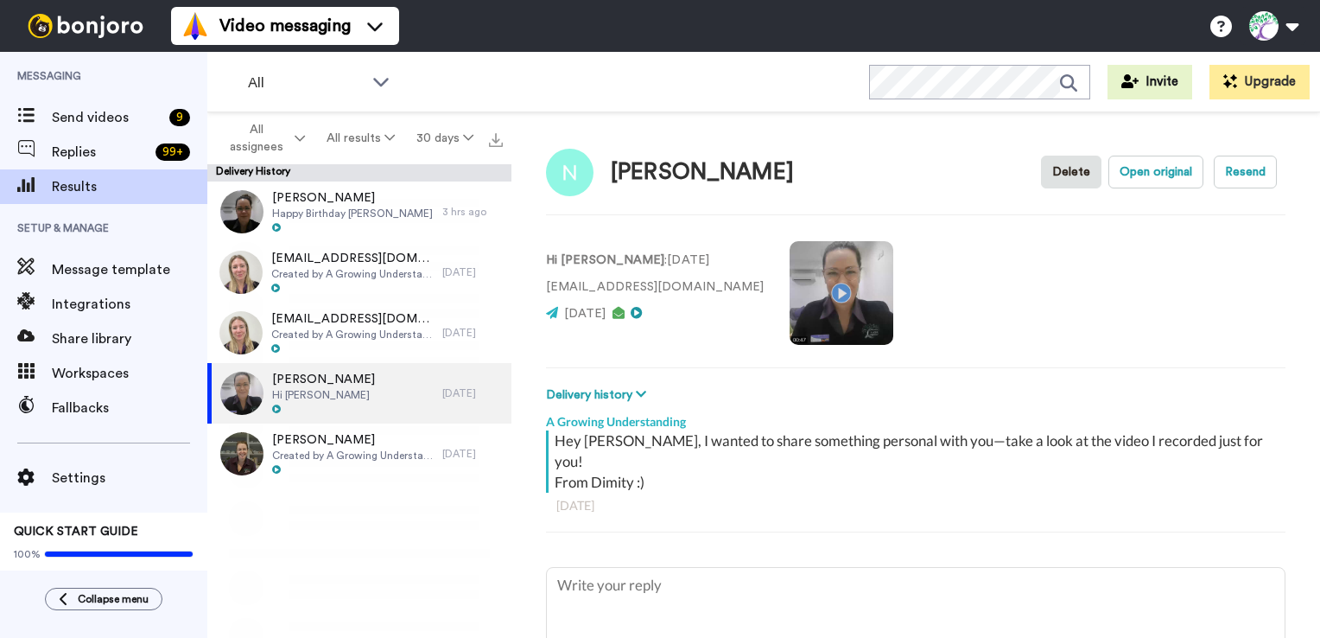  What do you see at coordinates (241, 333) in the screenshot?
I see `img: 26785a4b-7bdf-4c44-a3e3-25a4153e0f12-thumb.jpg` at bounding box center [241, 333].